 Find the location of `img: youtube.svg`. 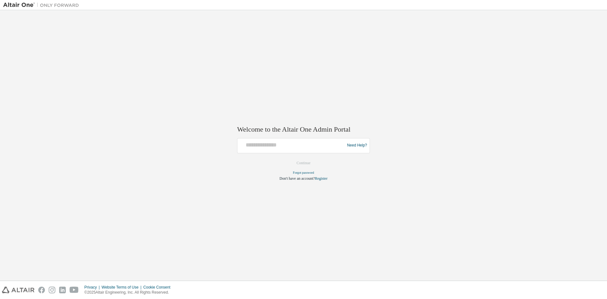

img: youtube.svg is located at coordinates (74, 290).